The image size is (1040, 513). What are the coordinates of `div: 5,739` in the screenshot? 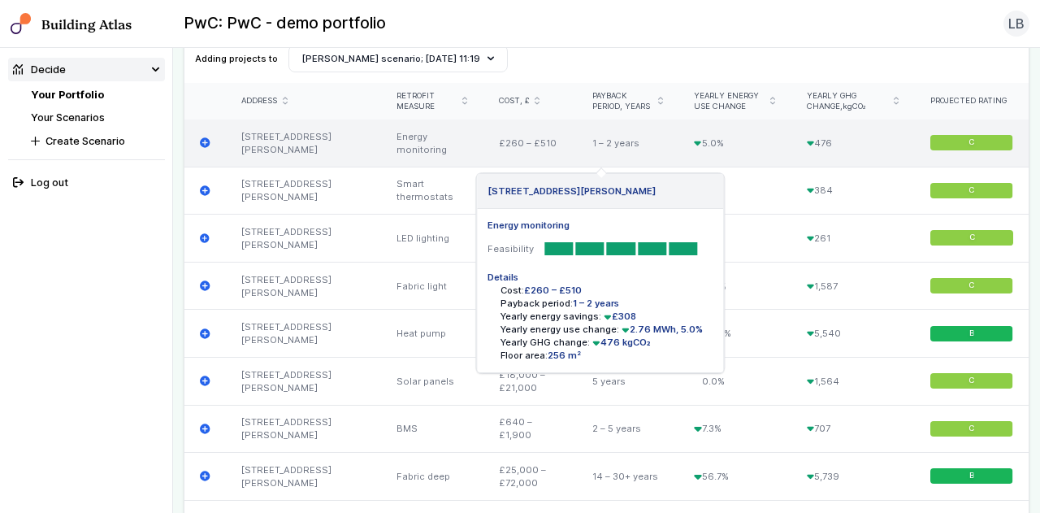 It's located at (852, 476).